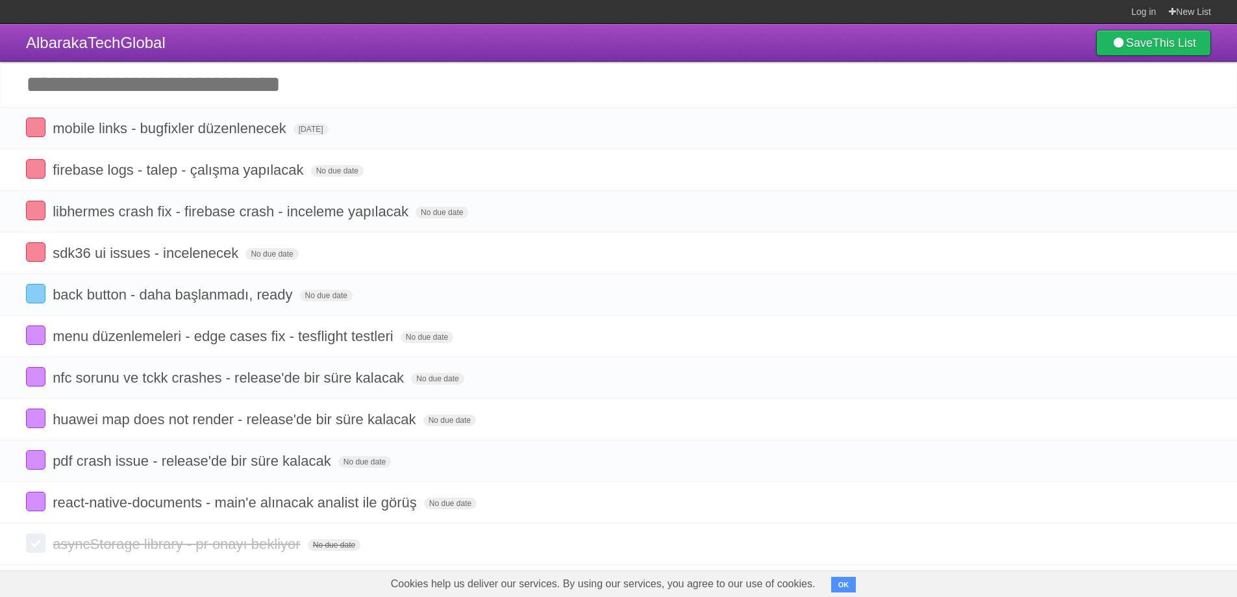 The width and height of the screenshot is (1237, 597). What do you see at coordinates (194, 460) in the screenshot?
I see `span: pdf crash issue - release'de bir süre kalacak` at bounding box center [194, 460].